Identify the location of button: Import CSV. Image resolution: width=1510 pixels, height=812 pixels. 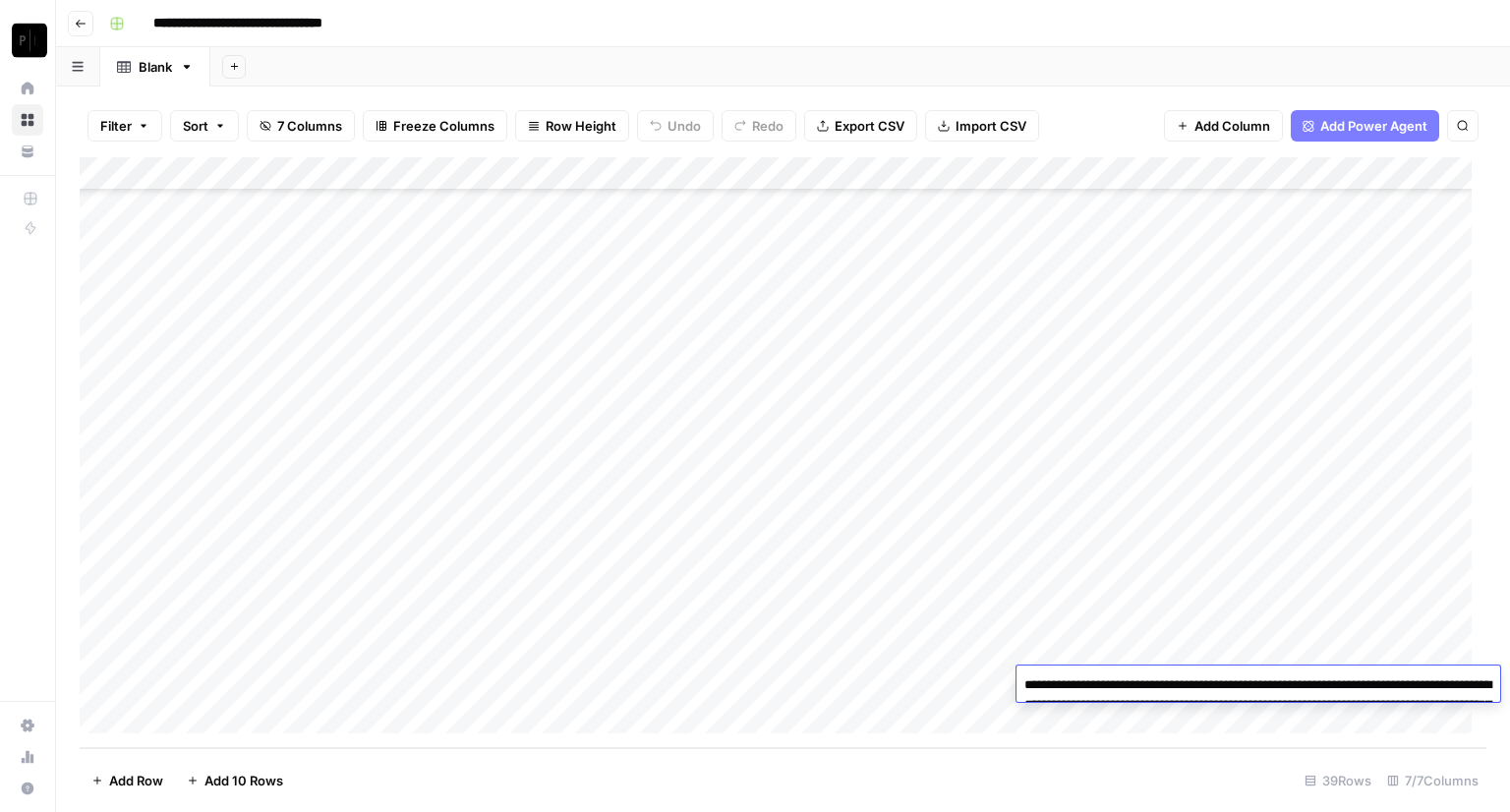
(982, 125).